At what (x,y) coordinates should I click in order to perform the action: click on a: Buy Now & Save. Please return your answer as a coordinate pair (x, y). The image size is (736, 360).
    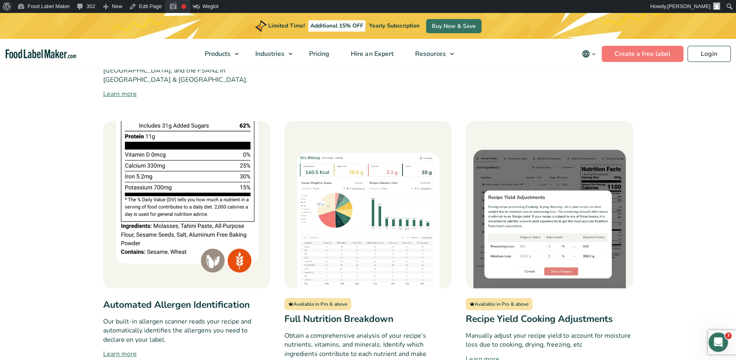
    Looking at the image, I should click on (454, 26).